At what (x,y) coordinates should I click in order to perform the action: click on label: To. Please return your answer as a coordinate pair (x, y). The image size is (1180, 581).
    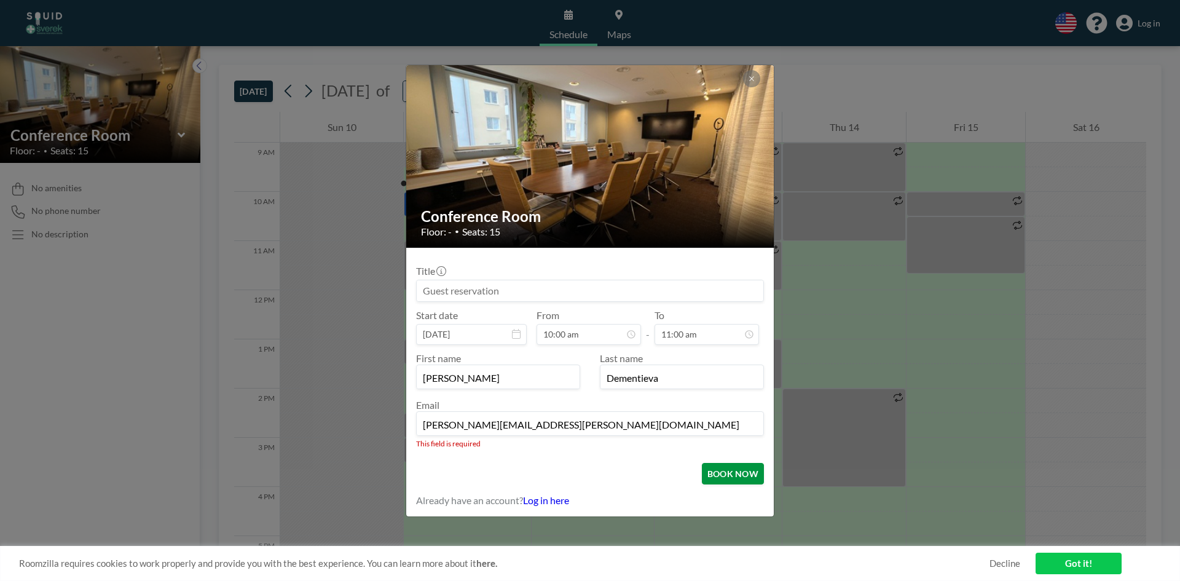
    Looking at the image, I should click on (660, 315).